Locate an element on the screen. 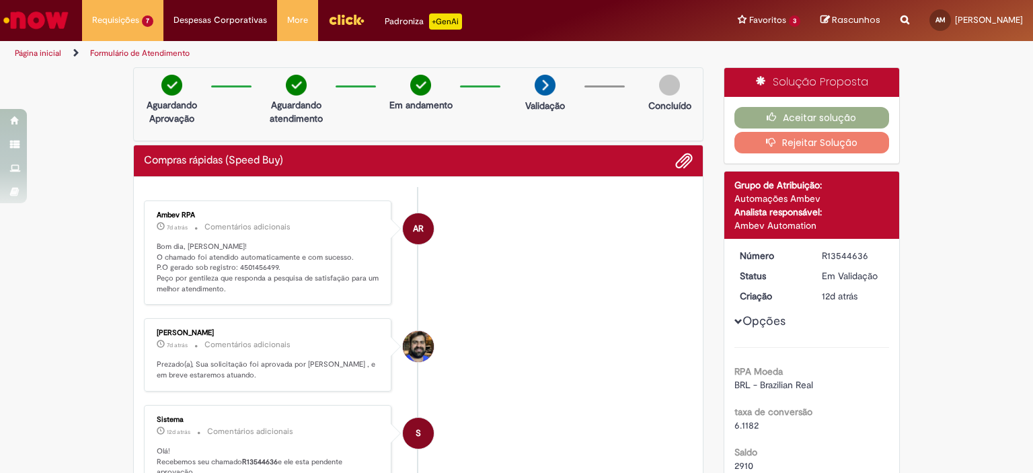 The width and height of the screenshot is (1033, 473). span: 6.1182 is located at coordinates (747, 425).